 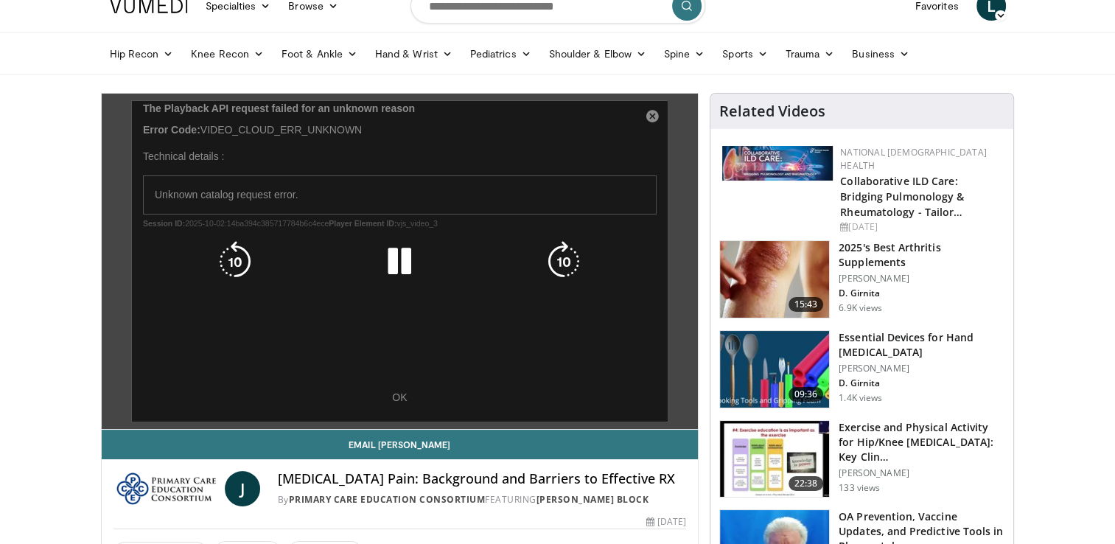 I want to click on p: 133 views, so click(x=859, y=488).